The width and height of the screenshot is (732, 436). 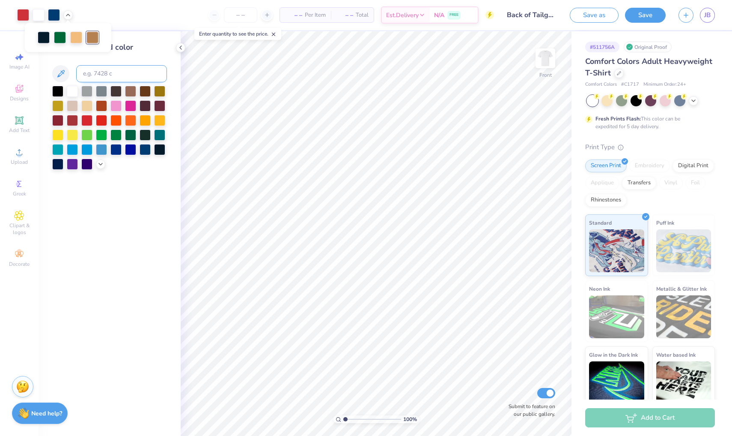 I want to click on span: Add Text, so click(x=19, y=130).